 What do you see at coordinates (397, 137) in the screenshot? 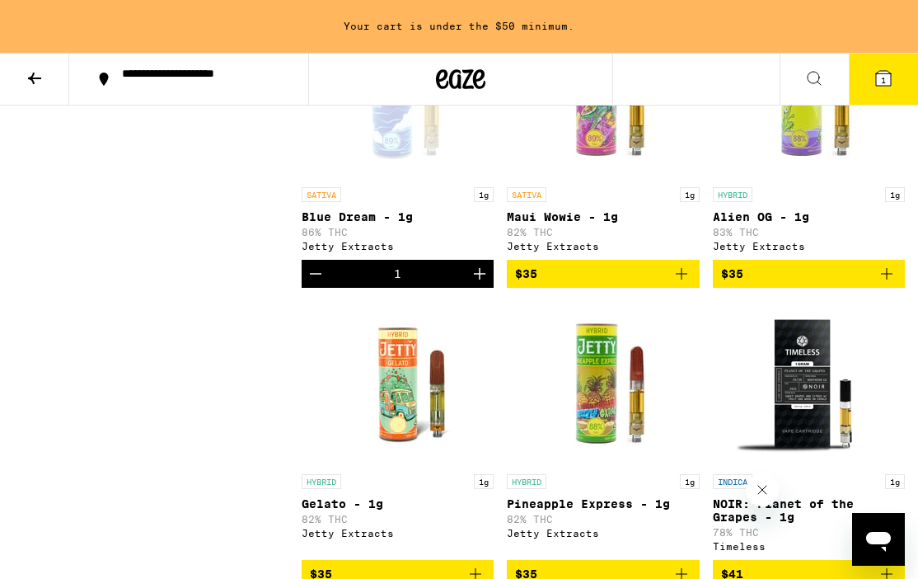
I see `a: Open page for Blue Dream - 1g from Jetty Extracts` at bounding box center [397, 137].